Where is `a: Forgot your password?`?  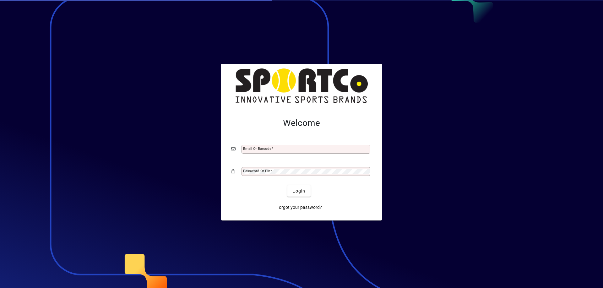 a: Forgot your password? is located at coordinates (299, 207).